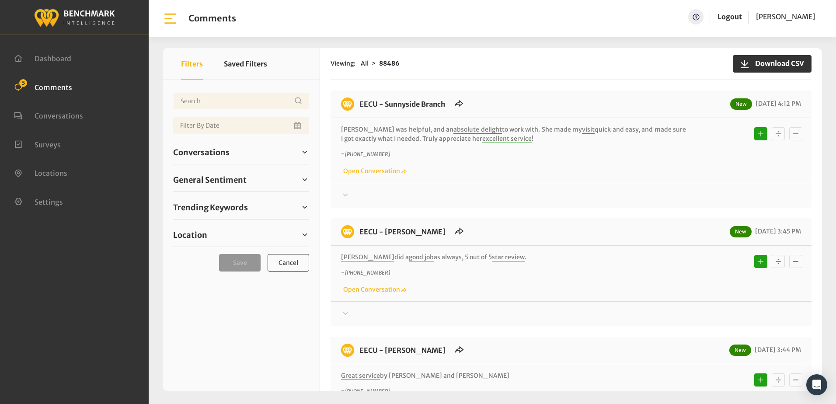  Describe the element at coordinates (777, 63) in the screenshot. I see `span: Download CSV` at that location.